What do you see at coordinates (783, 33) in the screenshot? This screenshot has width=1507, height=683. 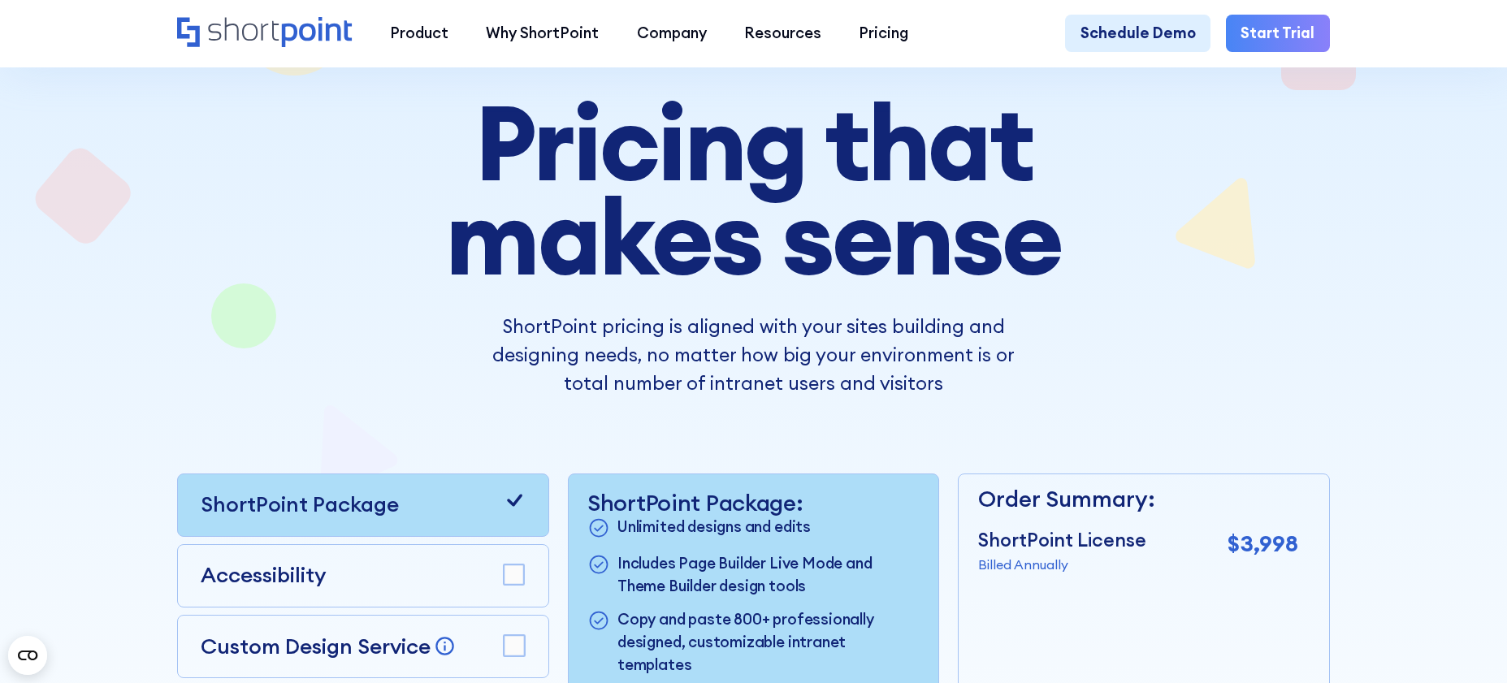 I see `a: Resources` at bounding box center [783, 33].